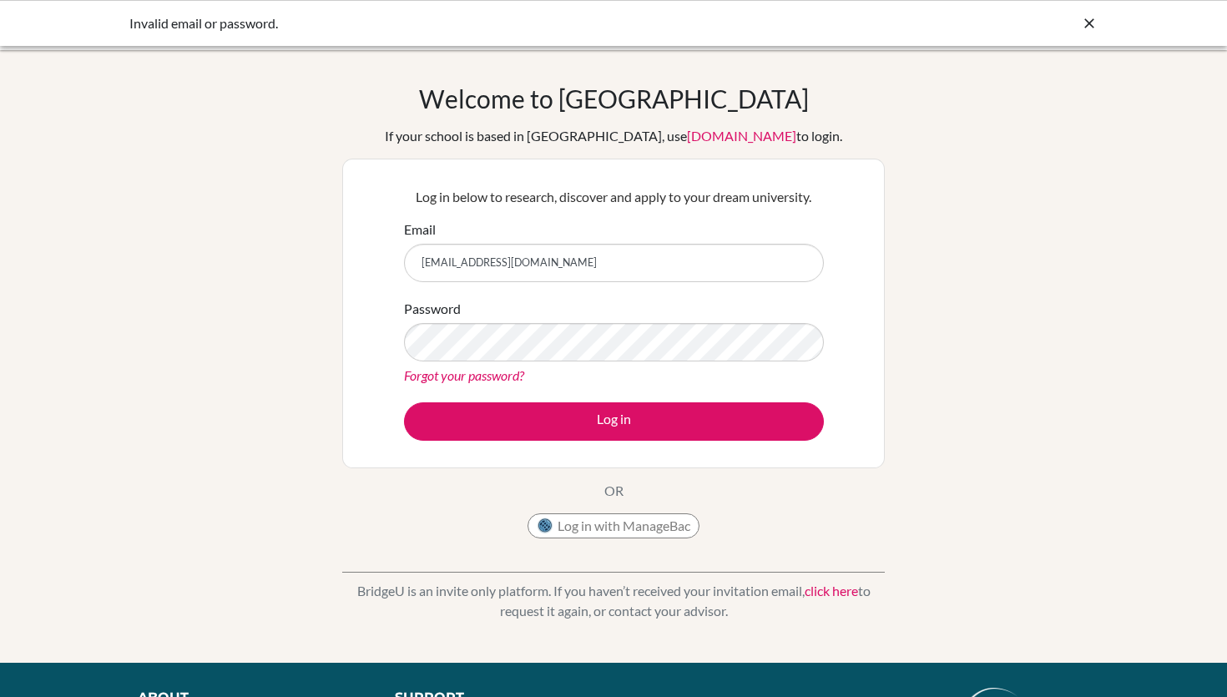 The height and width of the screenshot is (697, 1227). What do you see at coordinates (614, 422) in the screenshot?
I see `button: Log in` at bounding box center [614, 422].